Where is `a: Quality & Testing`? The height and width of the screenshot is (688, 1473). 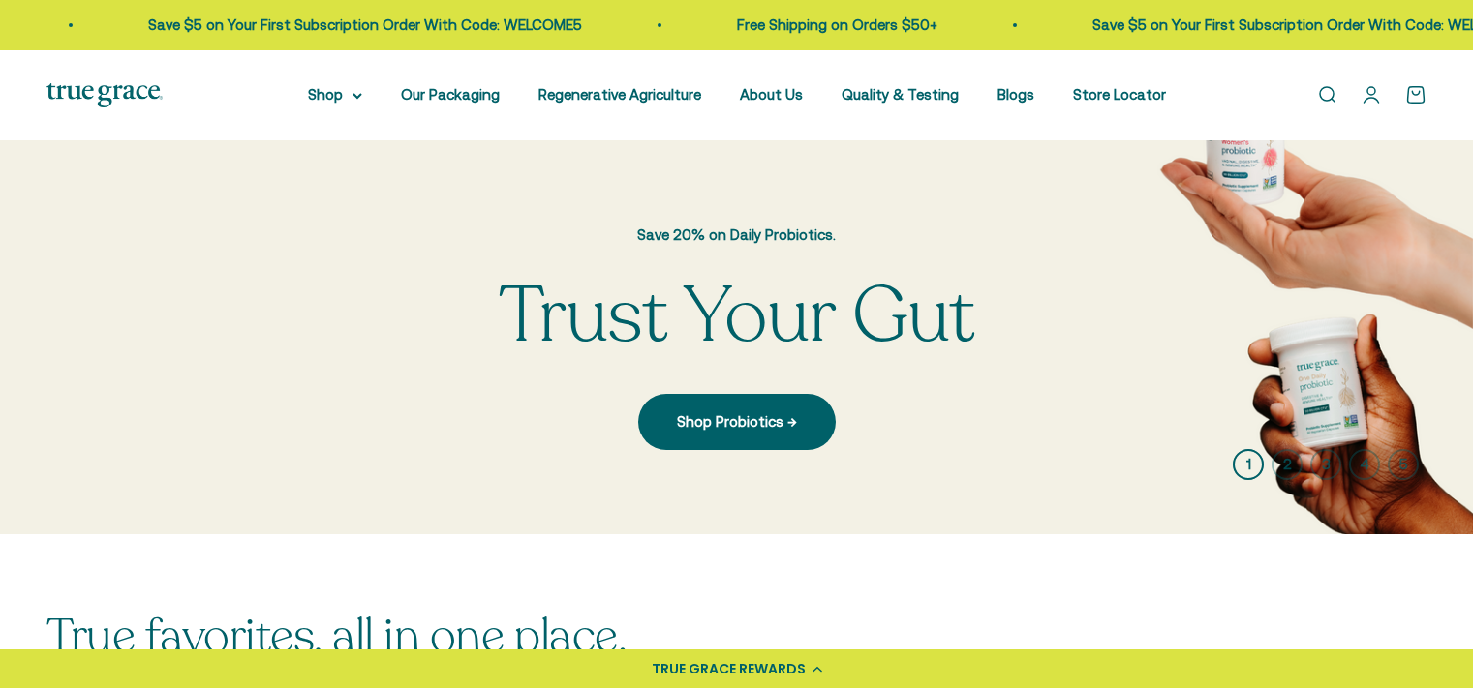 a: Quality & Testing is located at coordinates (900, 94).